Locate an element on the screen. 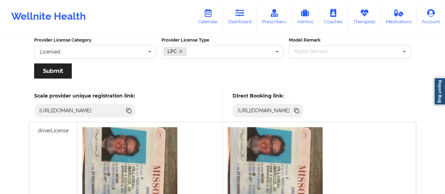  a: Medications is located at coordinates (398, 17).